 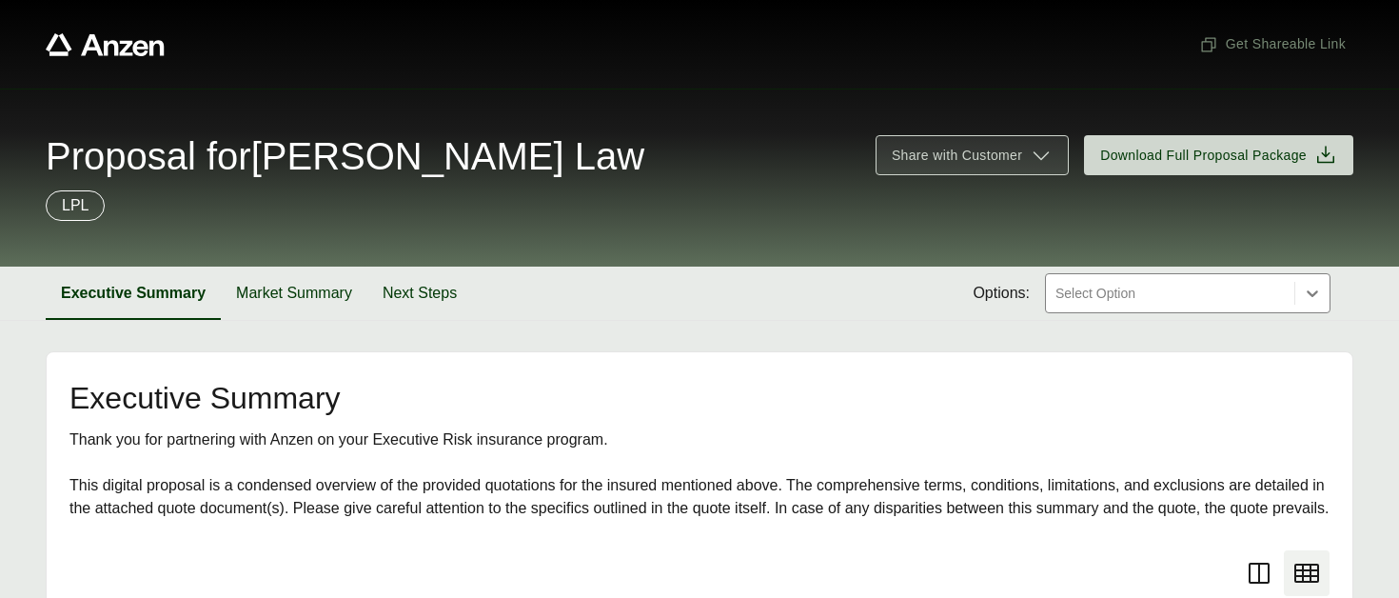 I want to click on button: Market Summary, so click(x=294, y=293).